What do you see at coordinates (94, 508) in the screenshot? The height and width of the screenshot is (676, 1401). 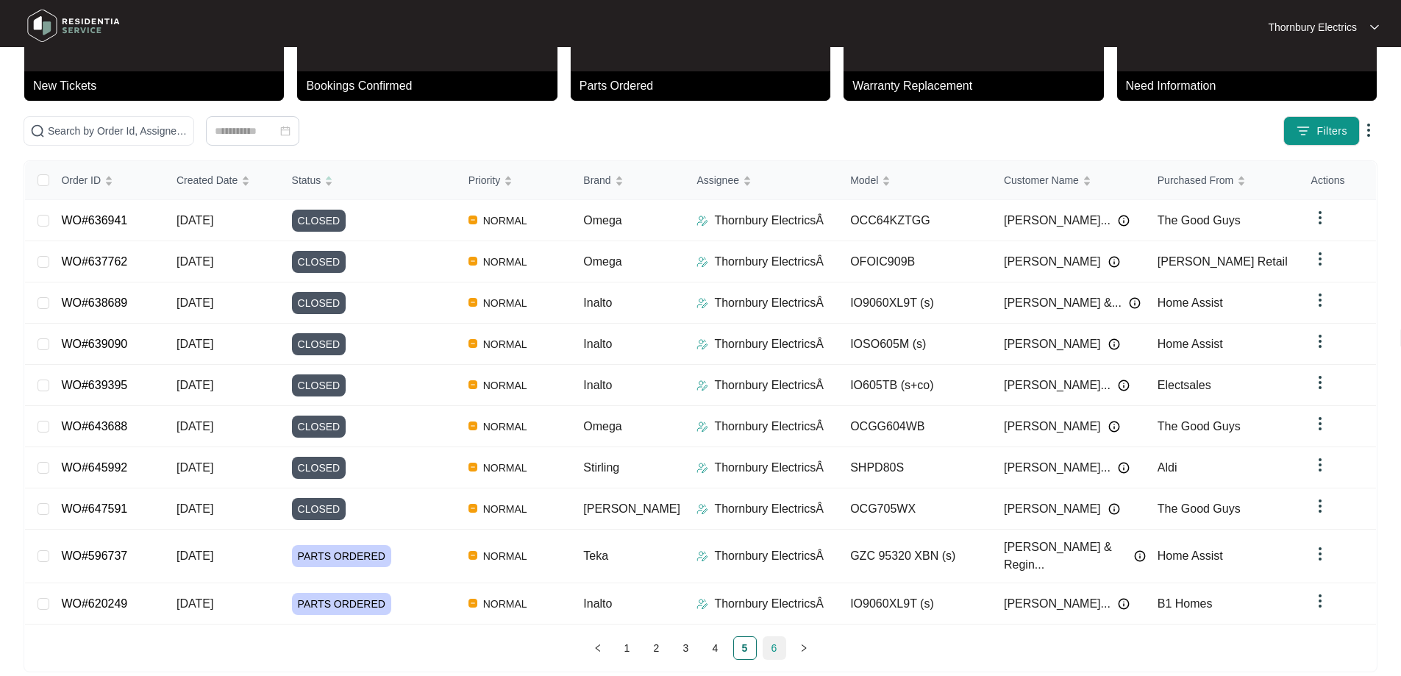 I see `a: WO#647591` at bounding box center [94, 508].